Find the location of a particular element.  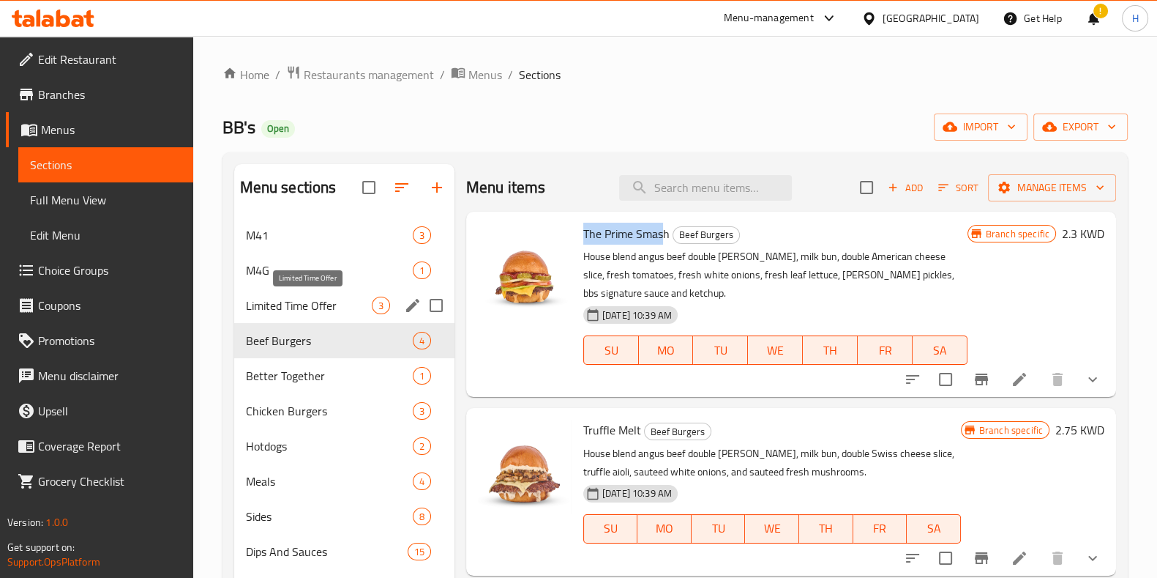

span: Better Together is located at coordinates (329, 376).